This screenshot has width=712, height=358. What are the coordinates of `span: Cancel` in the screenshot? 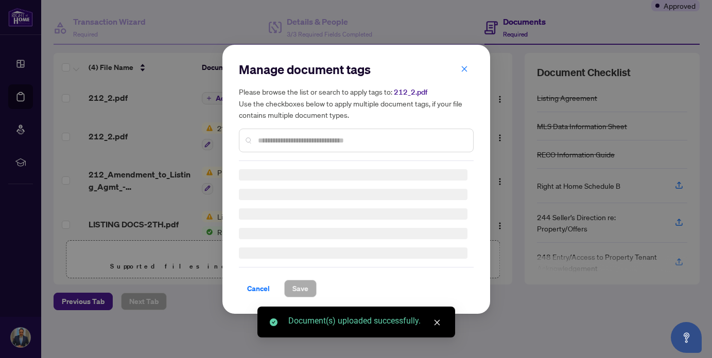 It's located at (258, 289).